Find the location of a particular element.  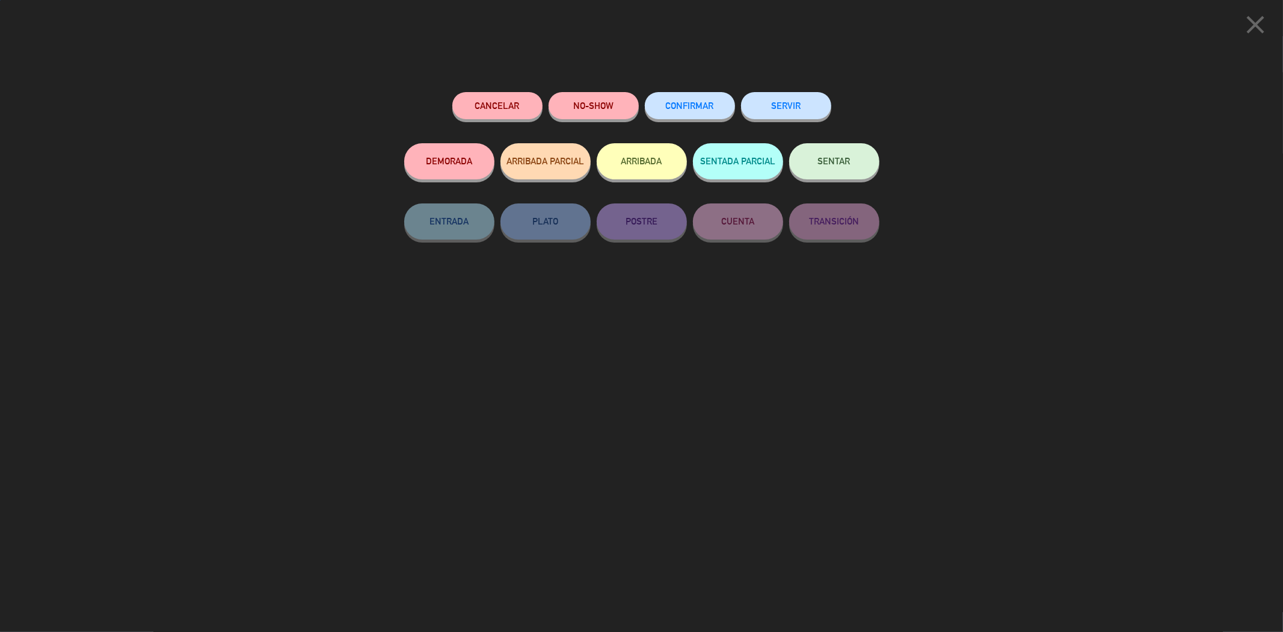

button: SERVIR is located at coordinates (786, 105).